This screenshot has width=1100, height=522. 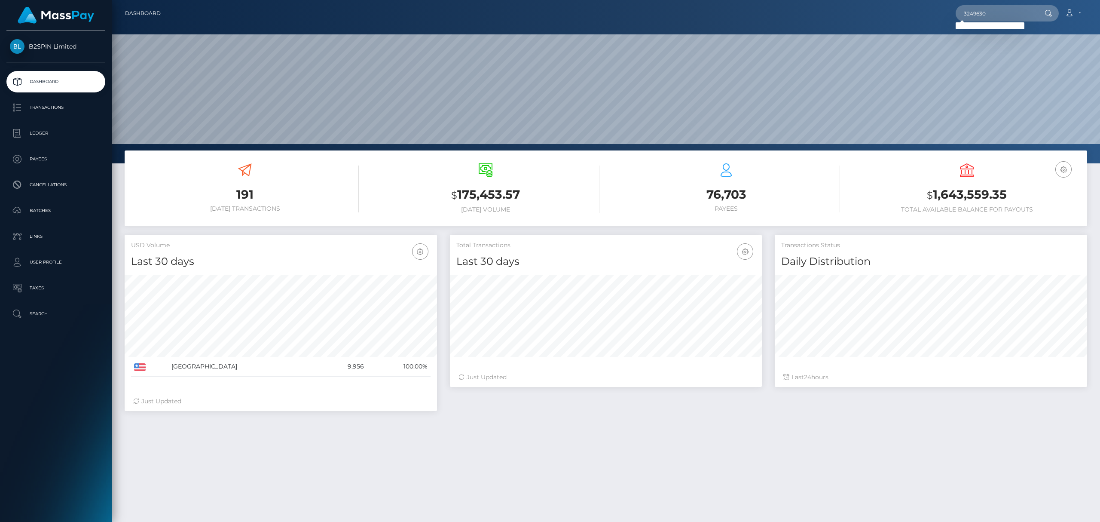 What do you see at coordinates (140, 367) in the screenshot?
I see `img: US.png` at bounding box center [140, 367].